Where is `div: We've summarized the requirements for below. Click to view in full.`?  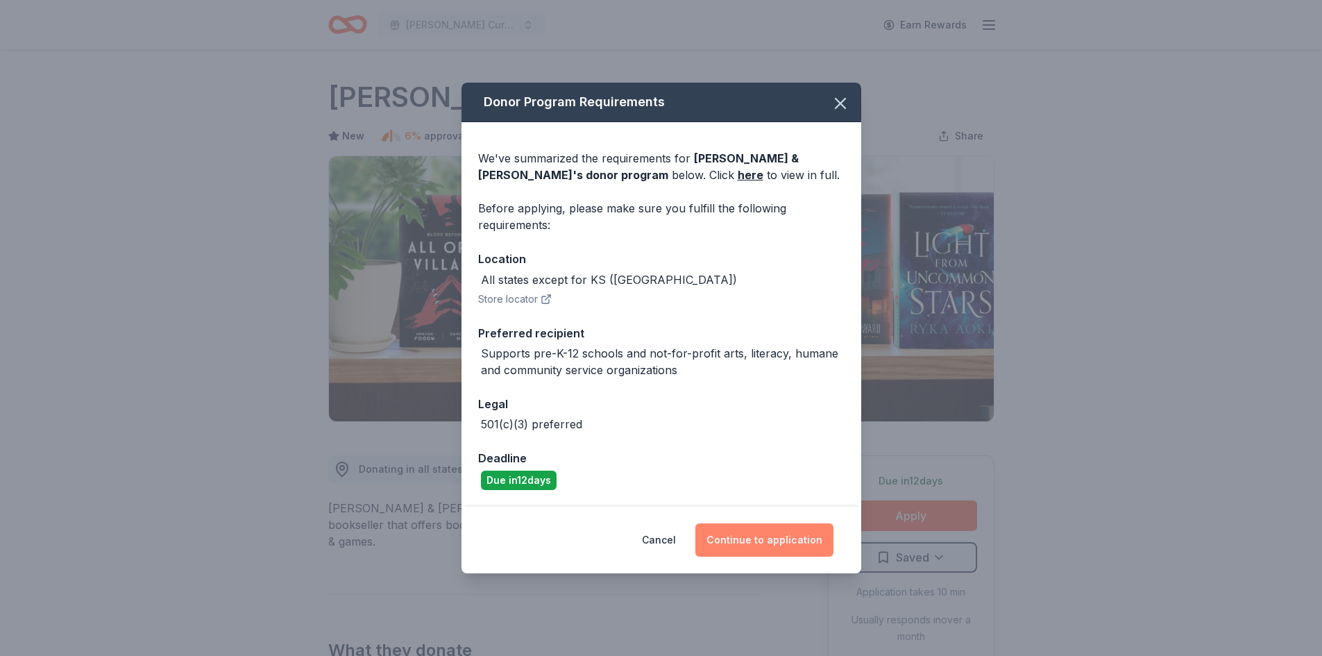 div: We've summarized the requirements for below. Click to view in full. is located at coordinates (661, 167).